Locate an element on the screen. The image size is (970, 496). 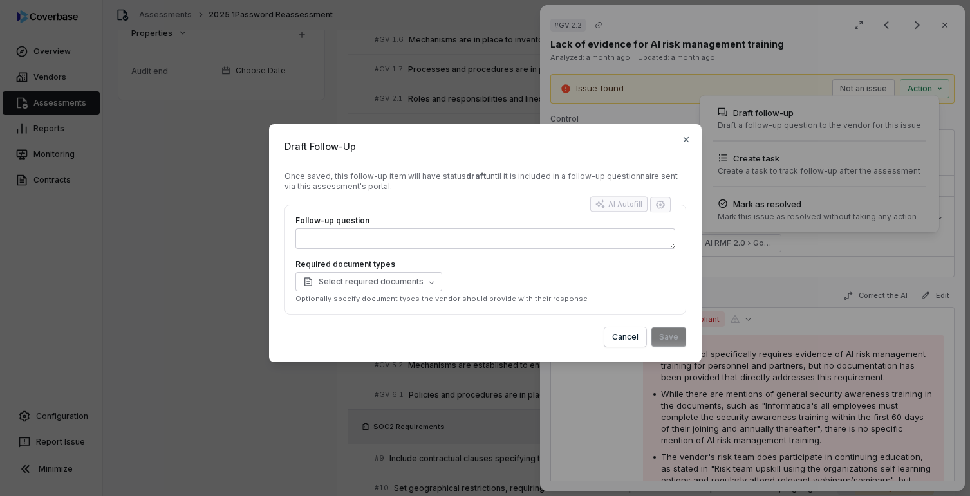
span: Select required documents is located at coordinates (363, 282).